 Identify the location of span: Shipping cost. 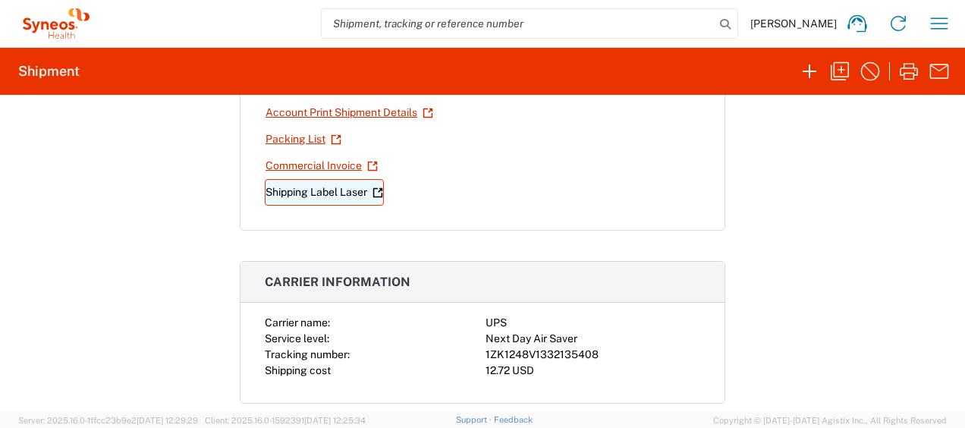
(297, 370).